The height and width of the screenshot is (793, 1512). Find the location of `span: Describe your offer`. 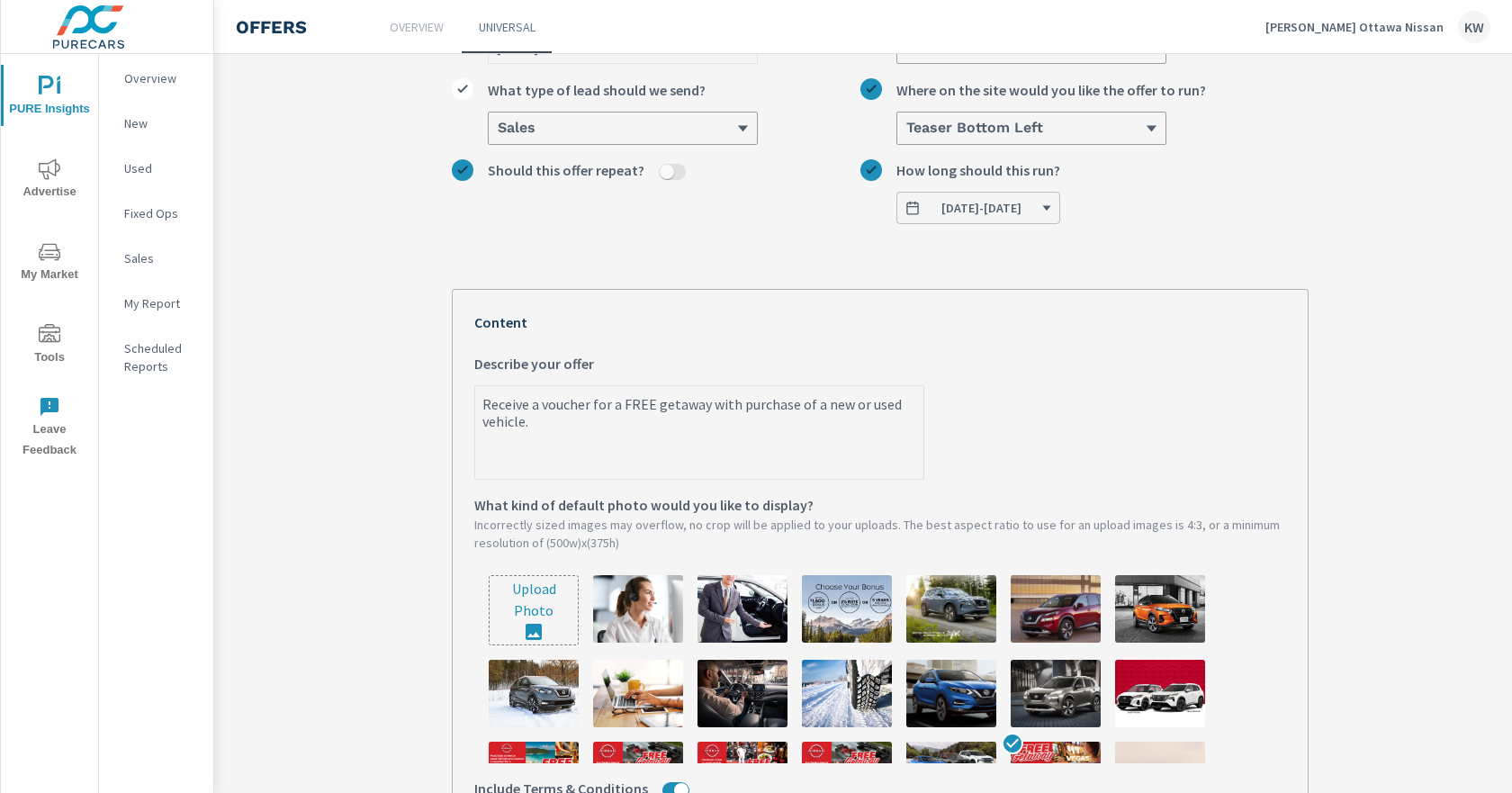

span: Describe your offer is located at coordinates (534, 364).